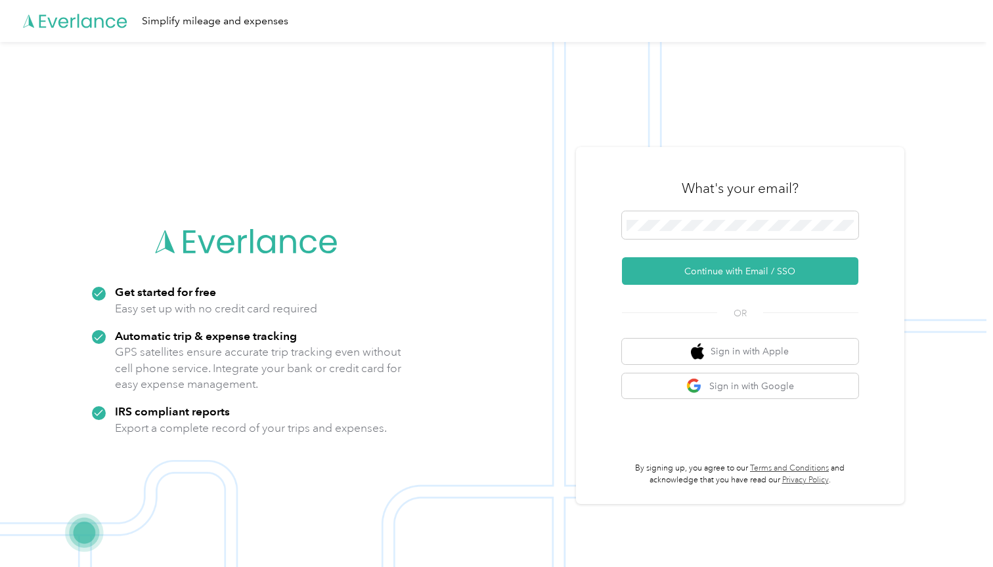 The height and width of the screenshot is (567, 993). I want to click on div: Simplify mileage and expenses, so click(215, 21).